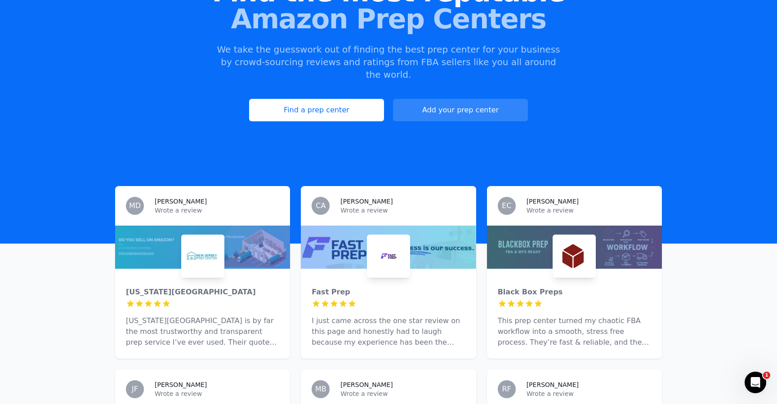  Describe the element at coordinates (388, 332) in the screenshot. I see `p: I just came across the one star review on this page and honestly had to laugh because my experien...` at that location.